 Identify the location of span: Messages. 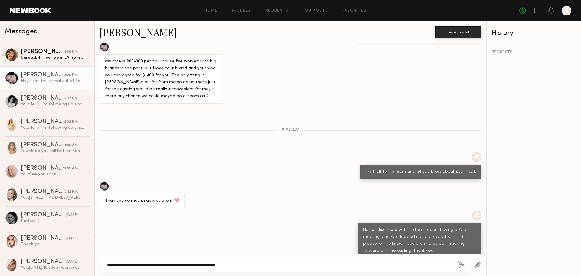
(21, 31).